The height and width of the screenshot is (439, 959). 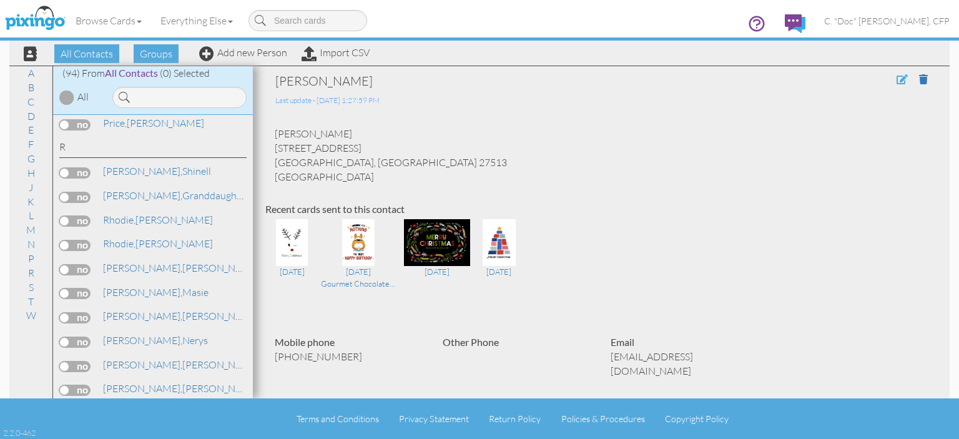 What do you see at coordinates (335, 208) in the screenshot?
I see `strong: Recent cards sent to this contact` at bounding box center [335, 208].